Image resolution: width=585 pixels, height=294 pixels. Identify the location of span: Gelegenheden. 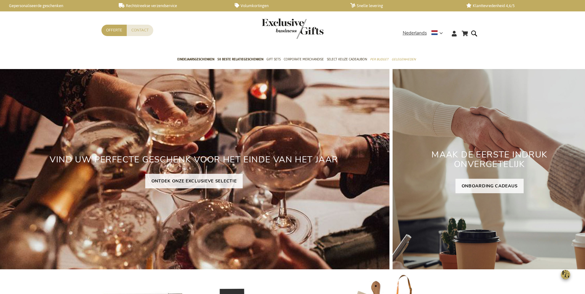
(404, 59).